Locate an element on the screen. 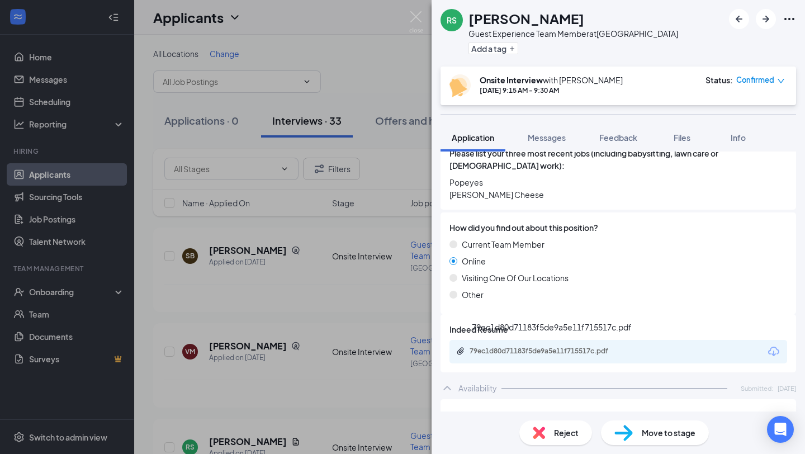 The width and height of the screenshot is (805, 454). span: Indeed Resume is located at coordinates (479, 329).